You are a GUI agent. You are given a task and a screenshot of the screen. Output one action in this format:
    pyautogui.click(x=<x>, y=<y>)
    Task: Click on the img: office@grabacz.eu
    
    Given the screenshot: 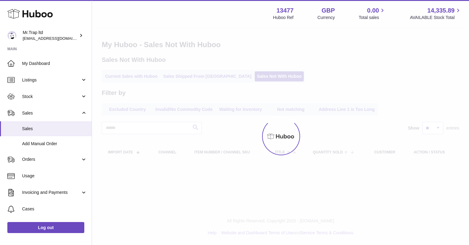 What is the action you would take?
    pyautogui.click(x=12, y=36)
    